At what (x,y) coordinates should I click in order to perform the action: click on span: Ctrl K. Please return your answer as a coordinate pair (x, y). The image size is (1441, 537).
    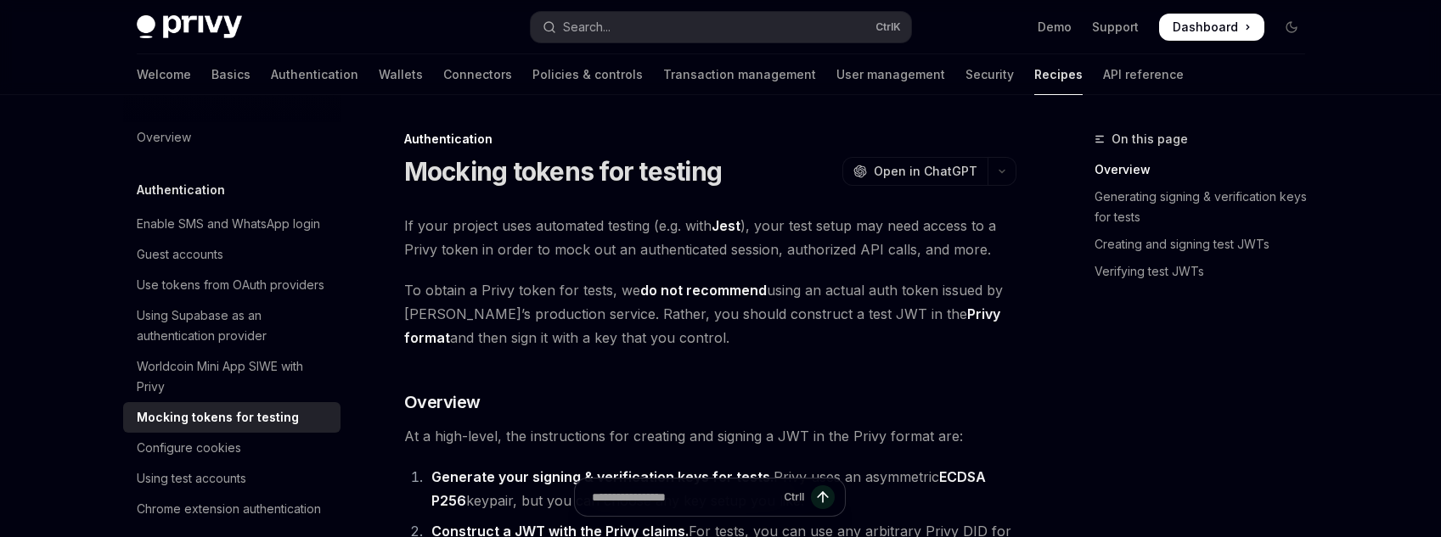
    Looking at the image, I should click on (888, 27).